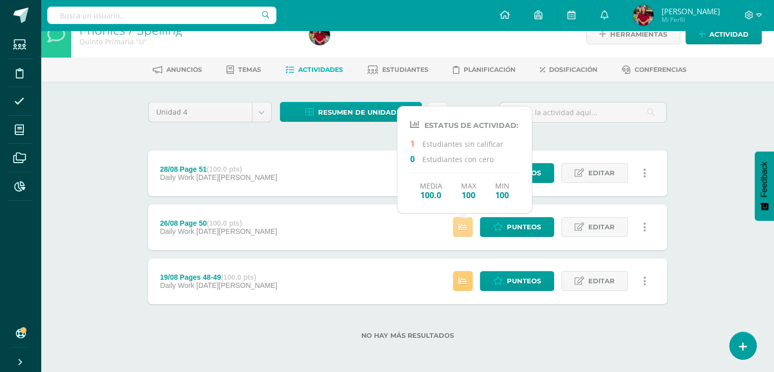 This screenshot has height=372, width=774. I want to click on span: Resumen de unidad, so click(357, 112).